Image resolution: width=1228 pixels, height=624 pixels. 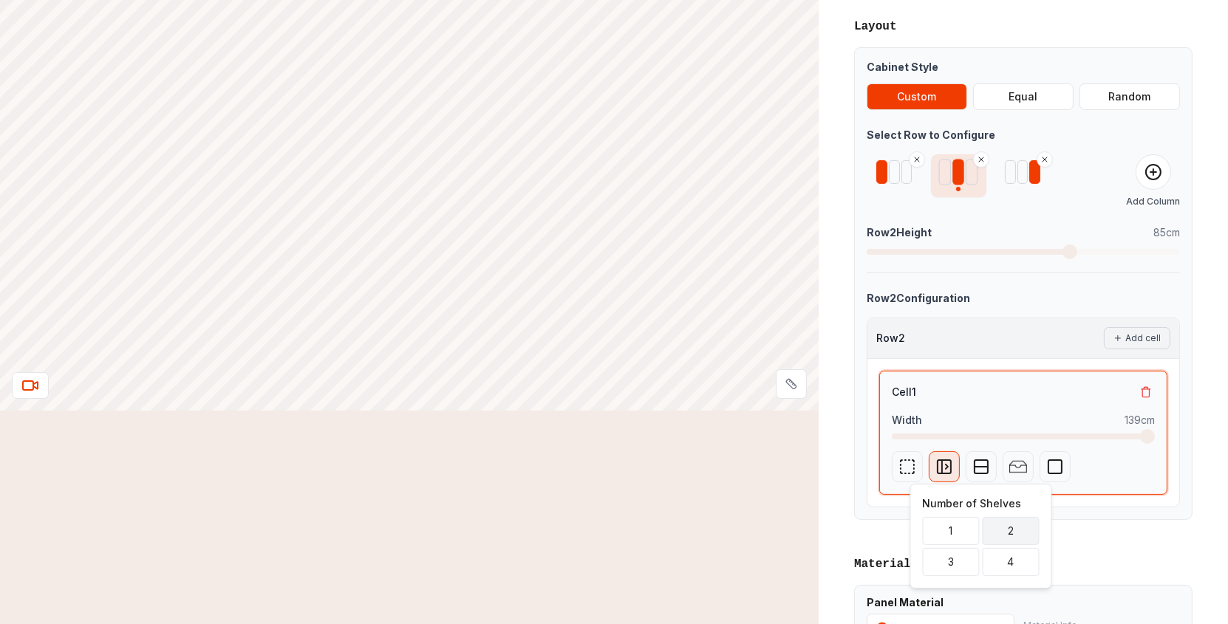 I want to click on span: Width, so click(x=906, y=420).